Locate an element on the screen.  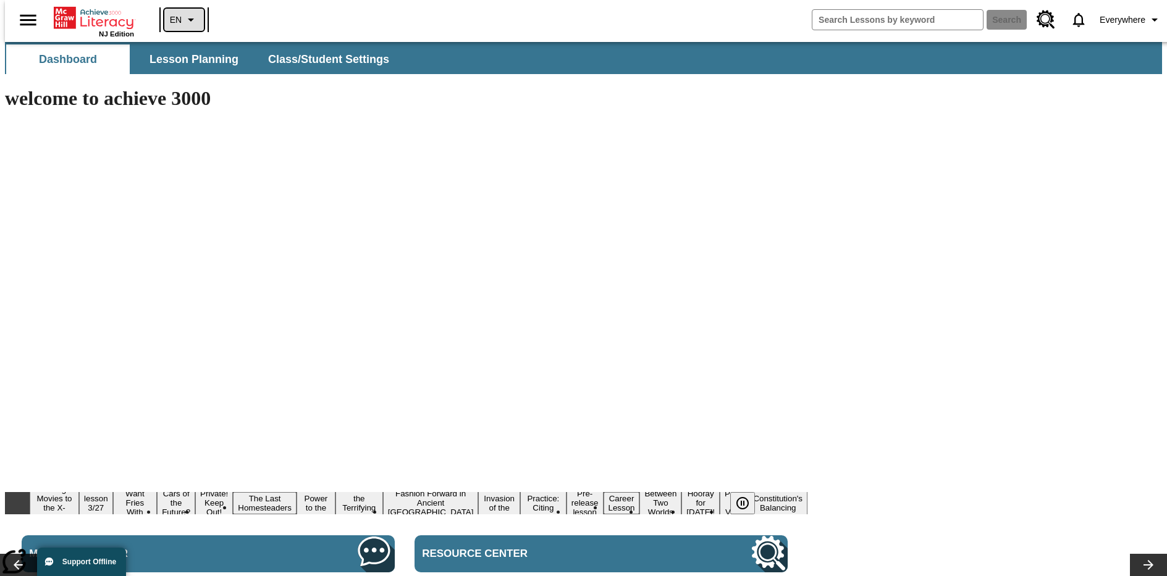
button: Lesson carousel, Next is located at coordinates (1148, 565).